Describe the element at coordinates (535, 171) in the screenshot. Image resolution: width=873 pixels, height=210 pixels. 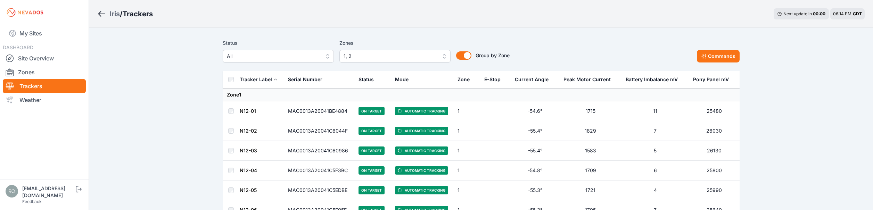
I see `td: -54.8°` at that location.